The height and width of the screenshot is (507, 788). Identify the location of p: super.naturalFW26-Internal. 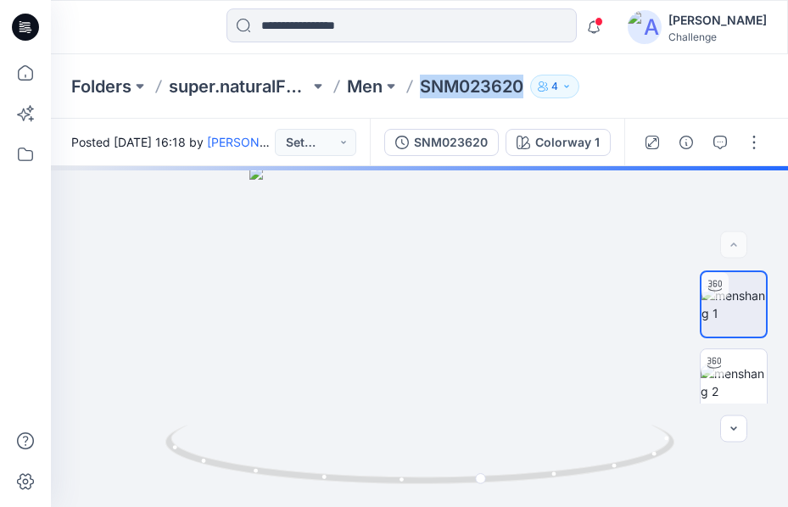
(239, 86).